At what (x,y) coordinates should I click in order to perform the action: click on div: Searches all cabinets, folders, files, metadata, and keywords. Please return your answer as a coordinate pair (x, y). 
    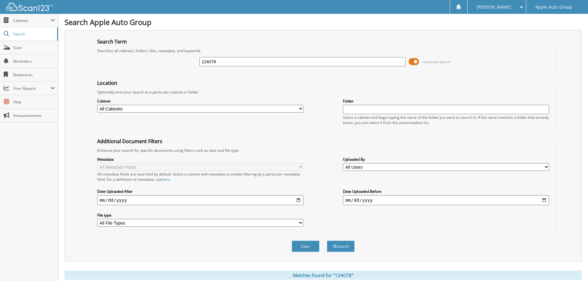
    Looking at the image, I should click on (323, 51).